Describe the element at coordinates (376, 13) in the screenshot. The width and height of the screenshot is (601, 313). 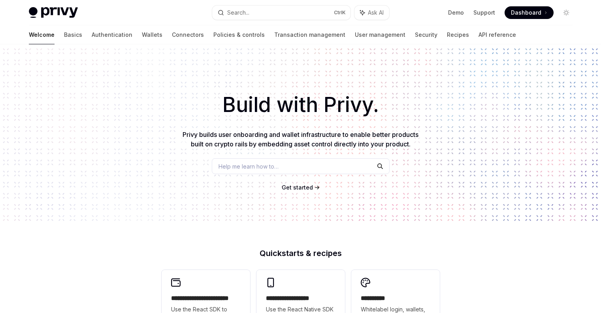
I see `span: Ask AI` at that location.